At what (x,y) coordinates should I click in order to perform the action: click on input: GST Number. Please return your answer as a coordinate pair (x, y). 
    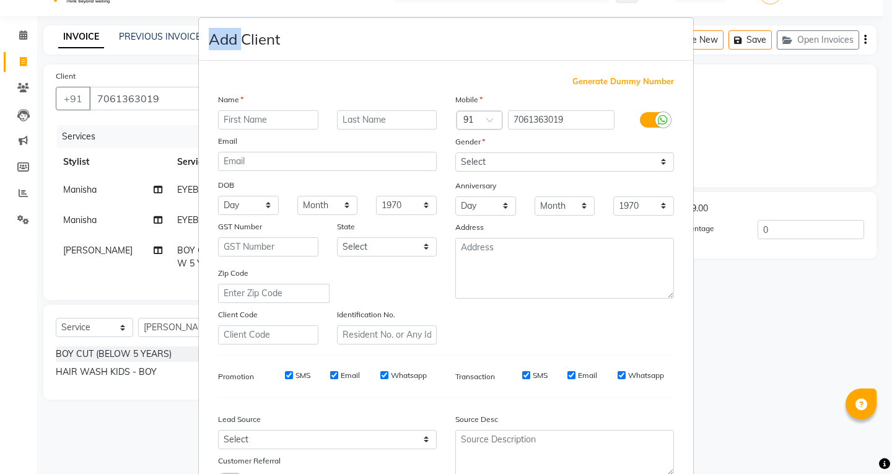
    Looking at the image, I should click on (268, 247).